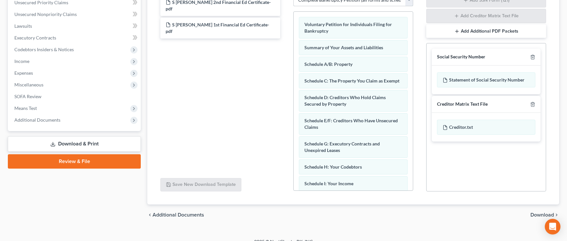 The image size is (567, 241). What do you see at coordinates (486, 127) in the screenshot?
I see `div: Creditor.txt` at bounding box center [486, 127].